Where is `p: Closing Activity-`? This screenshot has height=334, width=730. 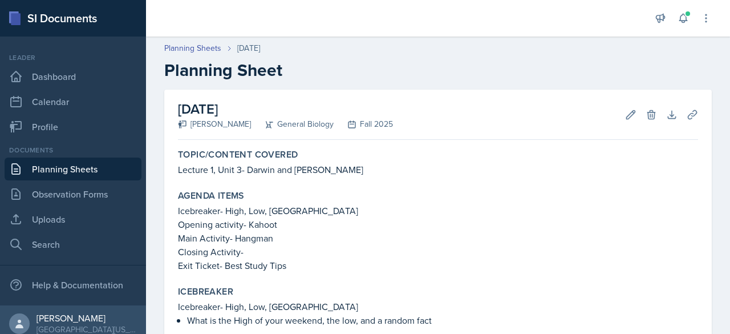 p: Closing Activity- is located at coordinates (438, 252).